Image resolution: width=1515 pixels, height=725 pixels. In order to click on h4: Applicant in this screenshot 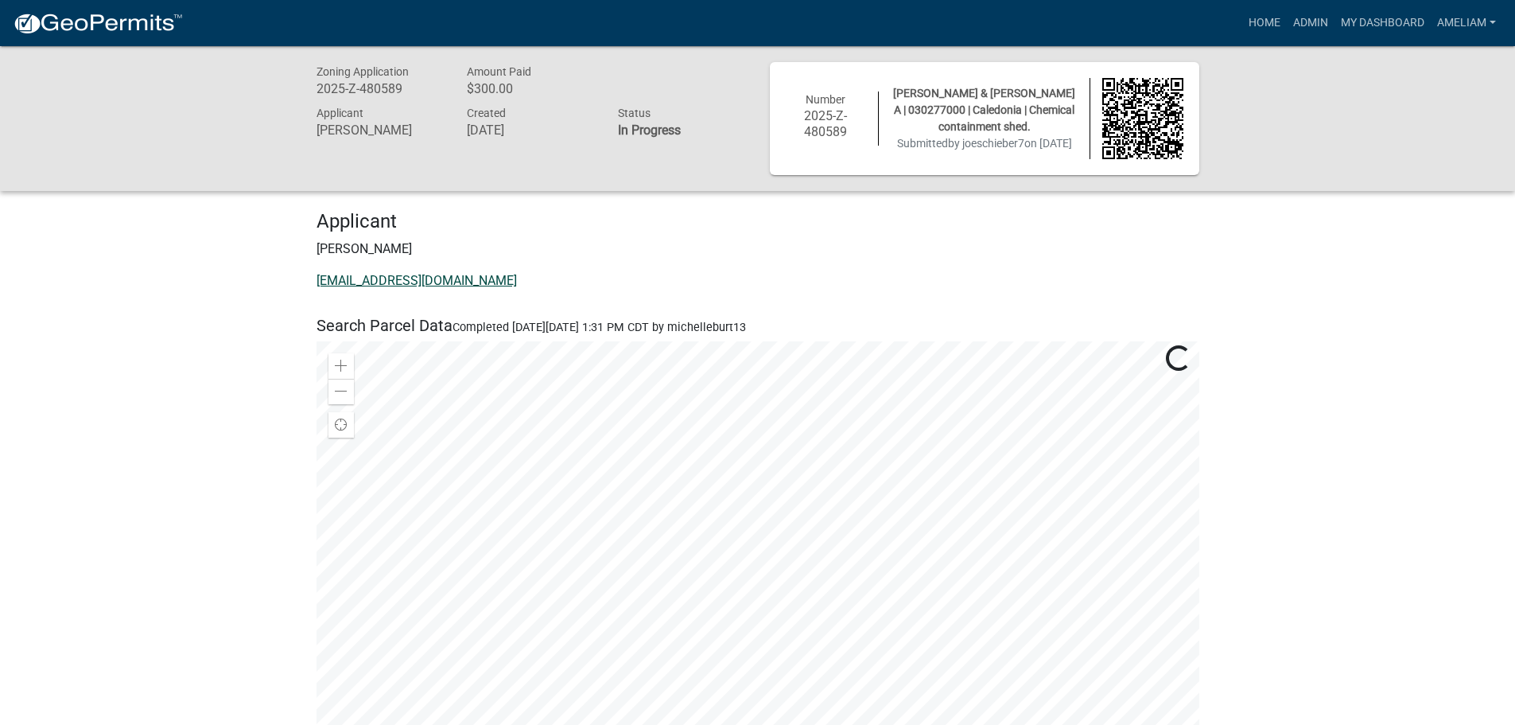, I will do `click(758, 221)`.